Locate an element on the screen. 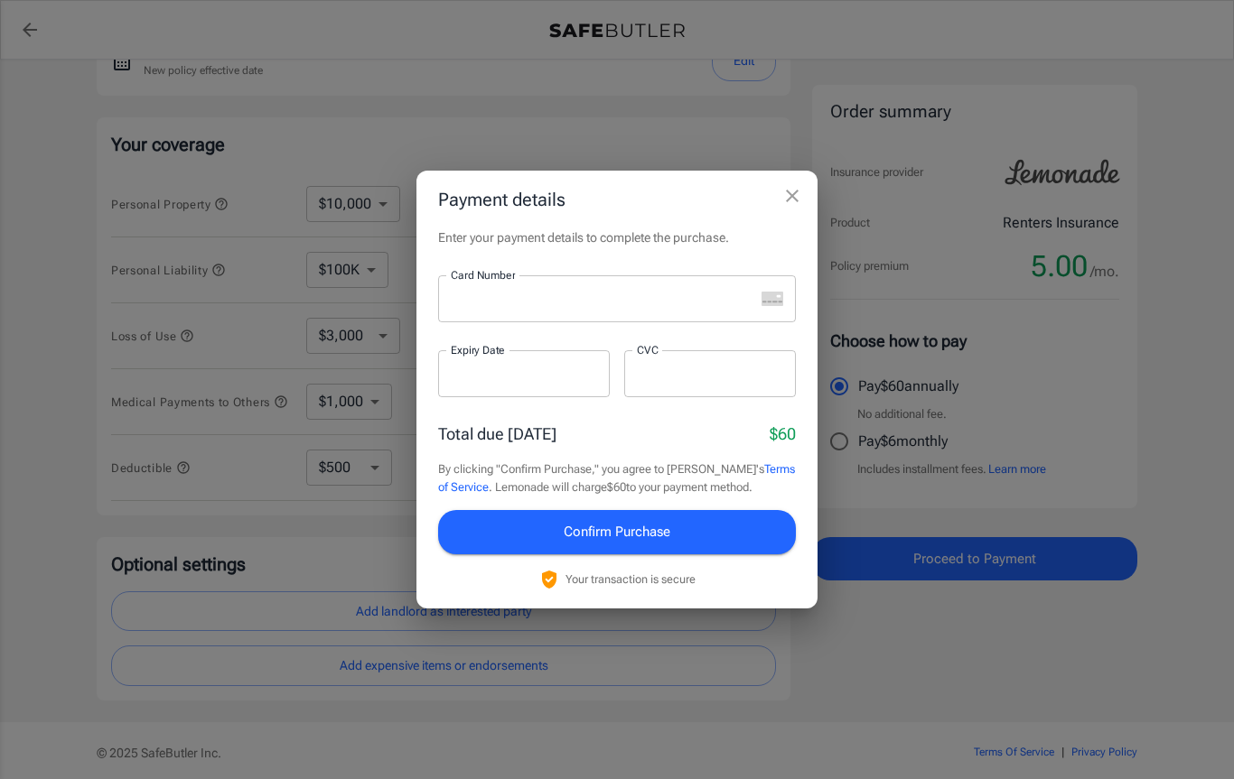 The width and height of the screenshot is (1234, 779). h2: Payment details is located at coordinates (617, 200).